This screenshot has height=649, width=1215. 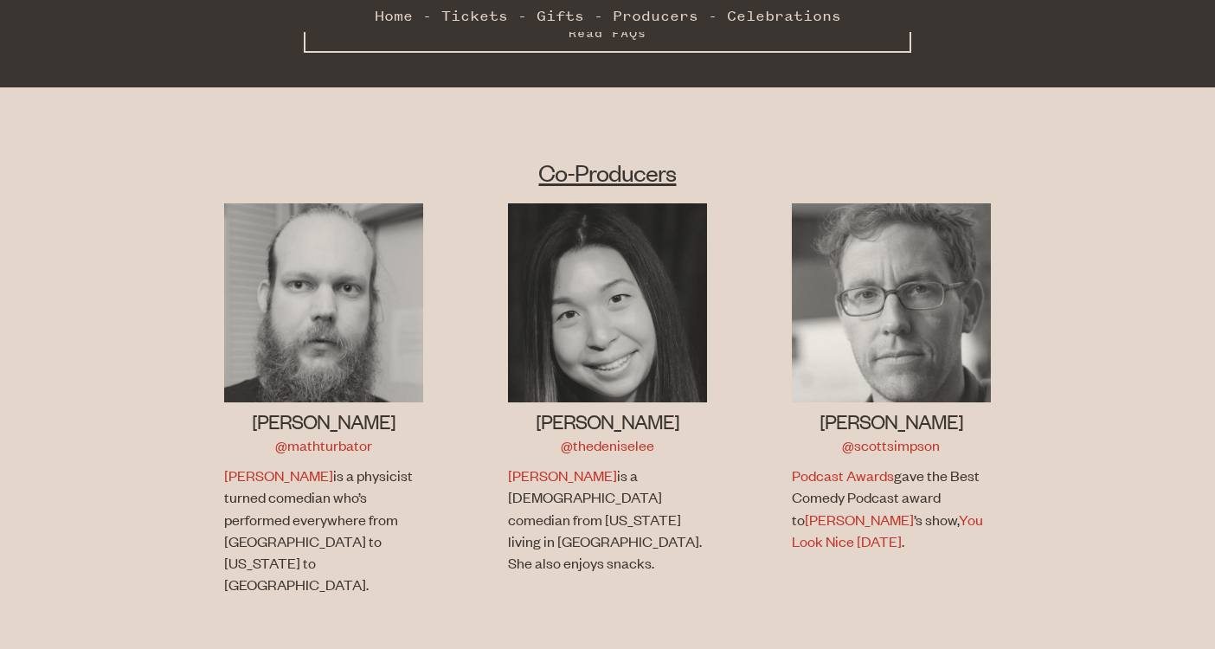 I want to click on img: Jon Allen, so click(x=324, y=303).